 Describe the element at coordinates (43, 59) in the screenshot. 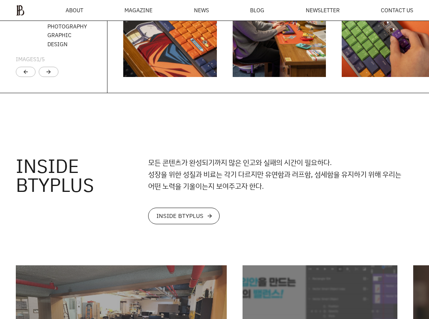

I see `span: 5` at that location.